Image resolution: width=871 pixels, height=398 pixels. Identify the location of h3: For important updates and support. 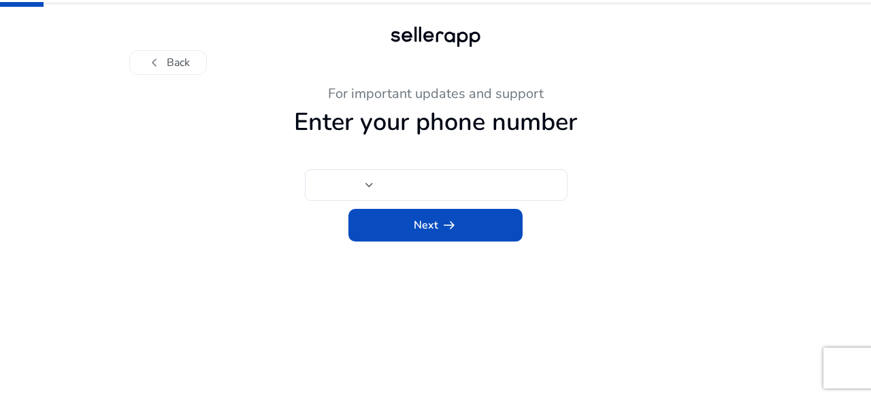
(436, 94).